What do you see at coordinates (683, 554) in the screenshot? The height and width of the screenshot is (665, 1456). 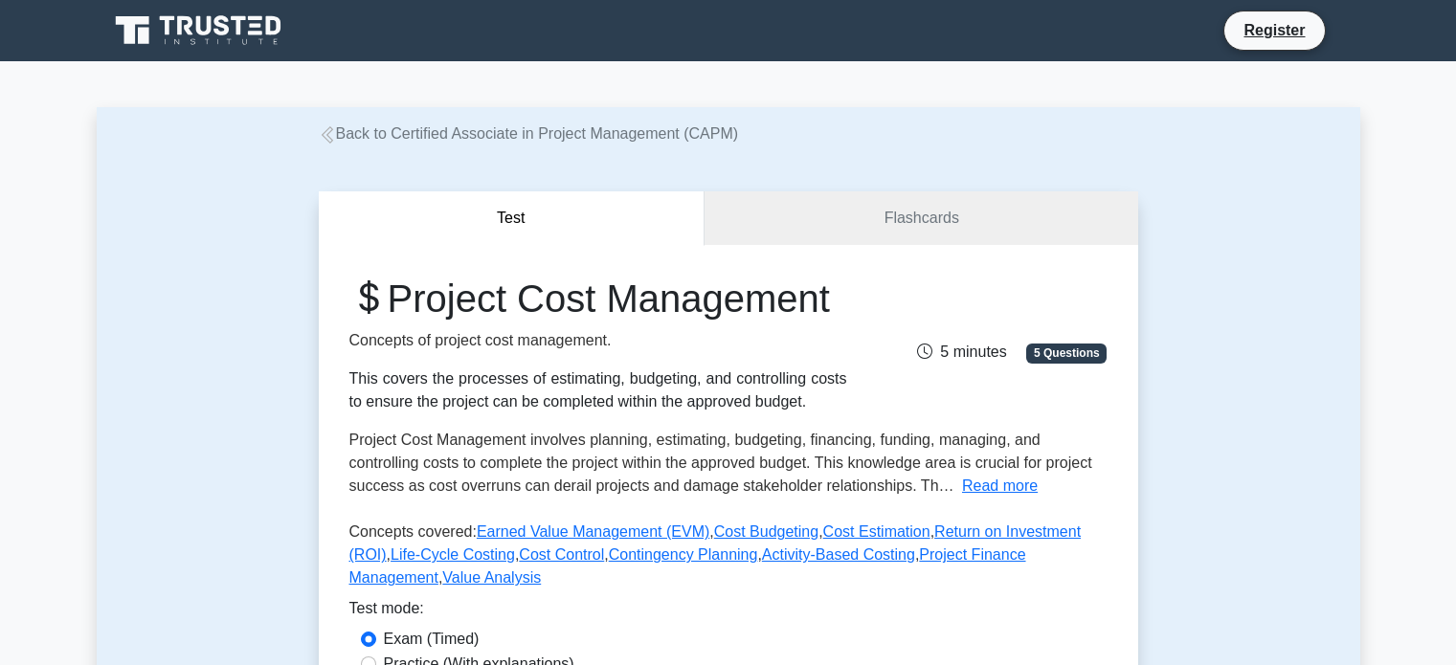 I see `a: Contingency Planning` at bounding box center [683, 554].